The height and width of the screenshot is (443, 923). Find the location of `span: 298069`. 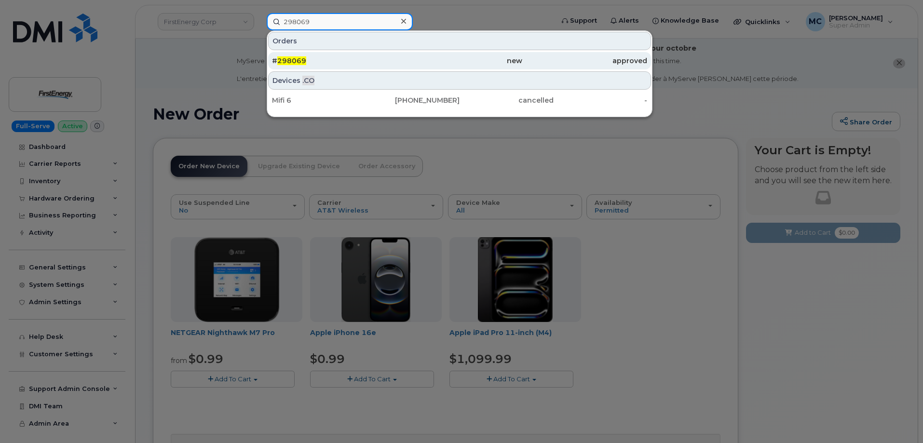

span: 298069 is located at coordinates (292, 61).